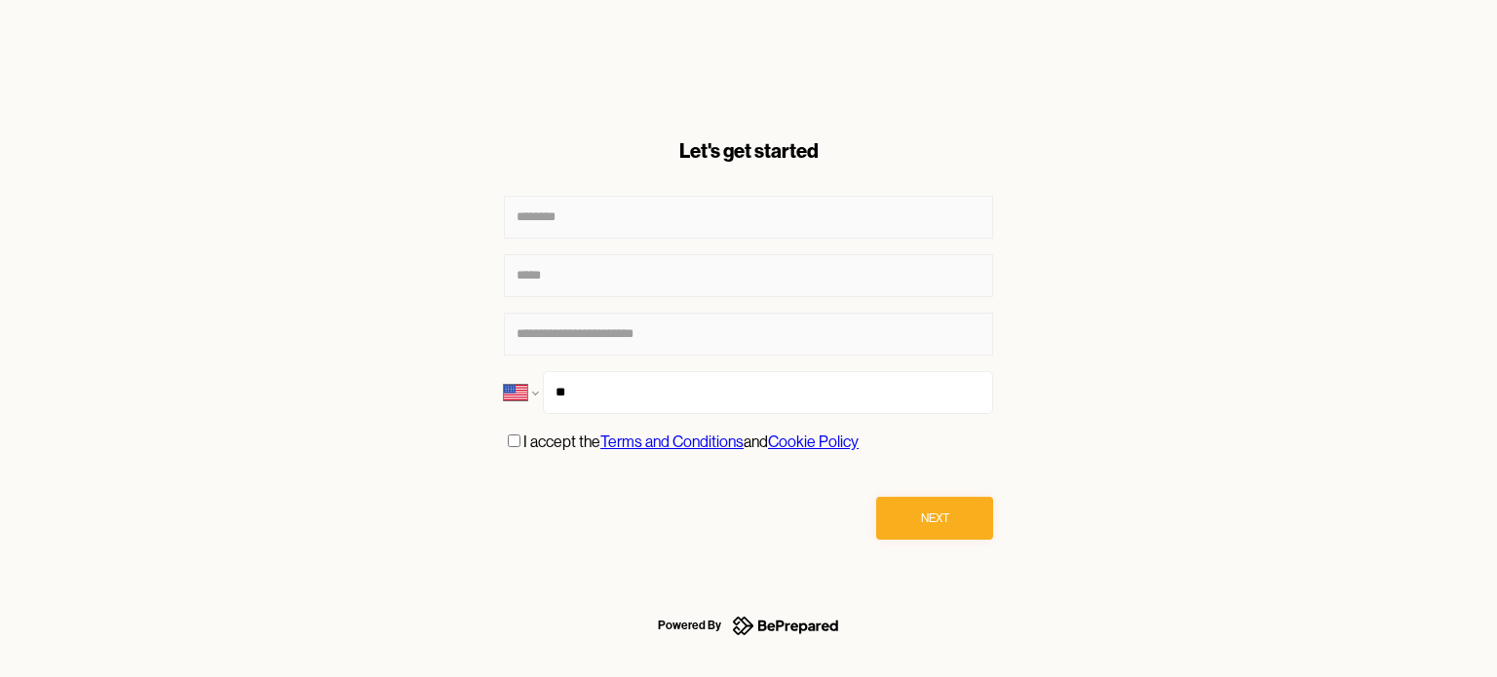  Describe the element at coordinates (689, 626) in the screenshot. I see `div: Powered By` at that location.